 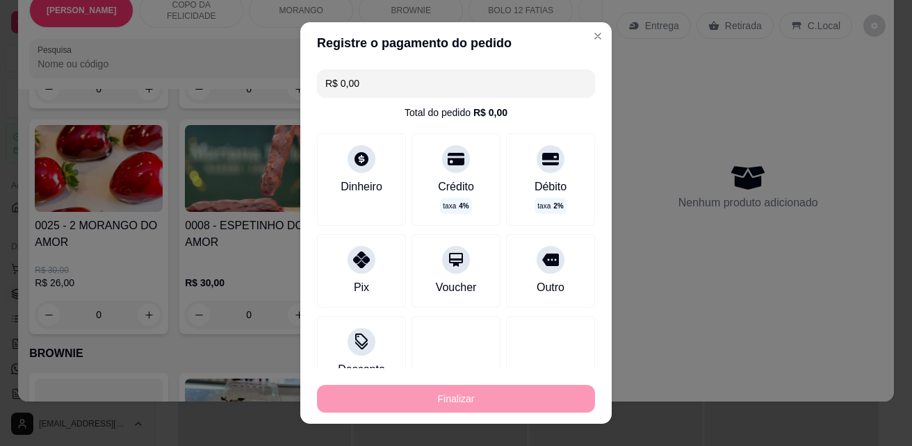 What do you see at coordinates (361, 187) in the screenshot?
I see `div: Dinheiro` at bounding box center [361, 187].